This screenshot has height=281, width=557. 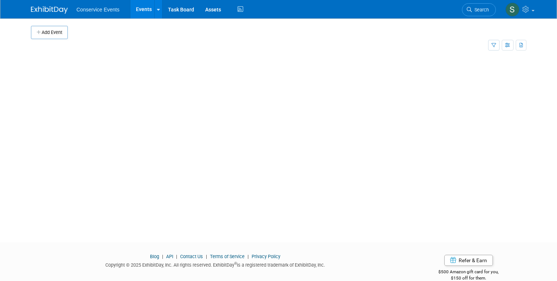 What do you see at coordinates (266, 256) in the screenshot?
I see `a: Privacy Policy` at bounding box center [266, 256].